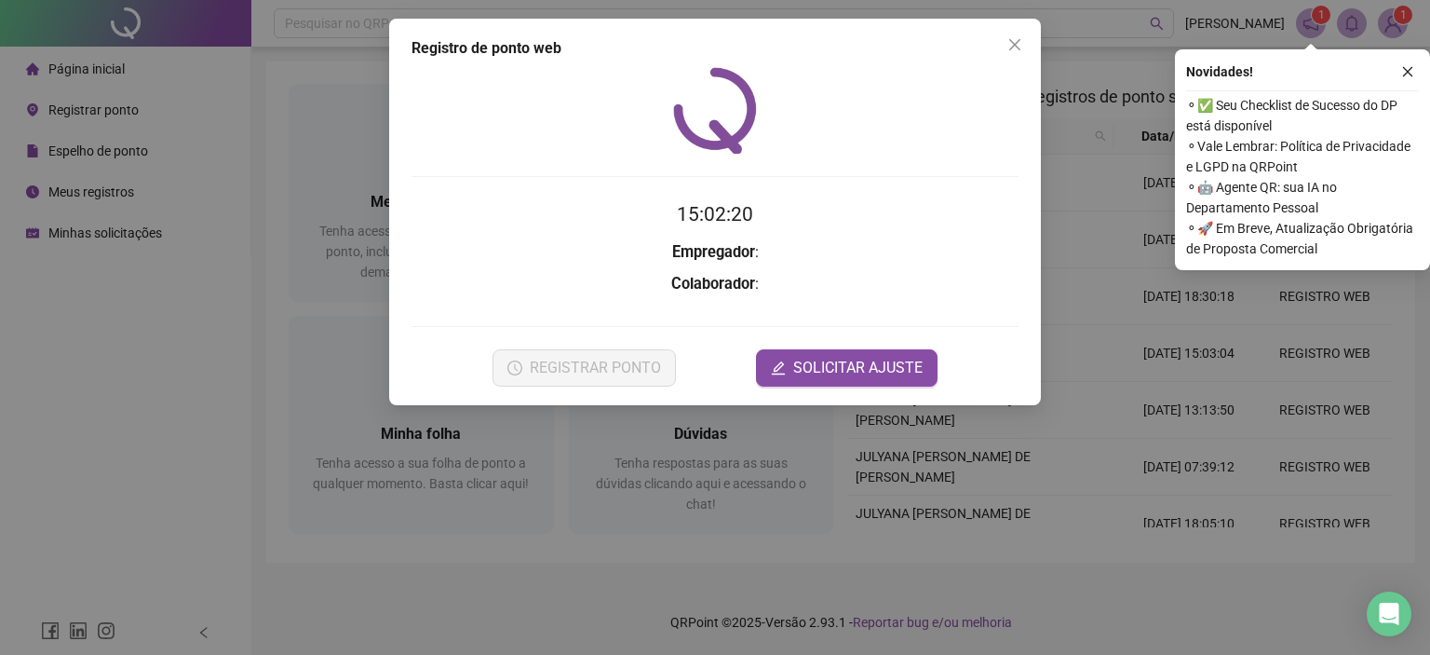 Image resolution: width=1430 pixels, height=655 pixels. Describe the element at coordinates (715, 214) in the screenshot. I see `time: 15:02:20` at that location.